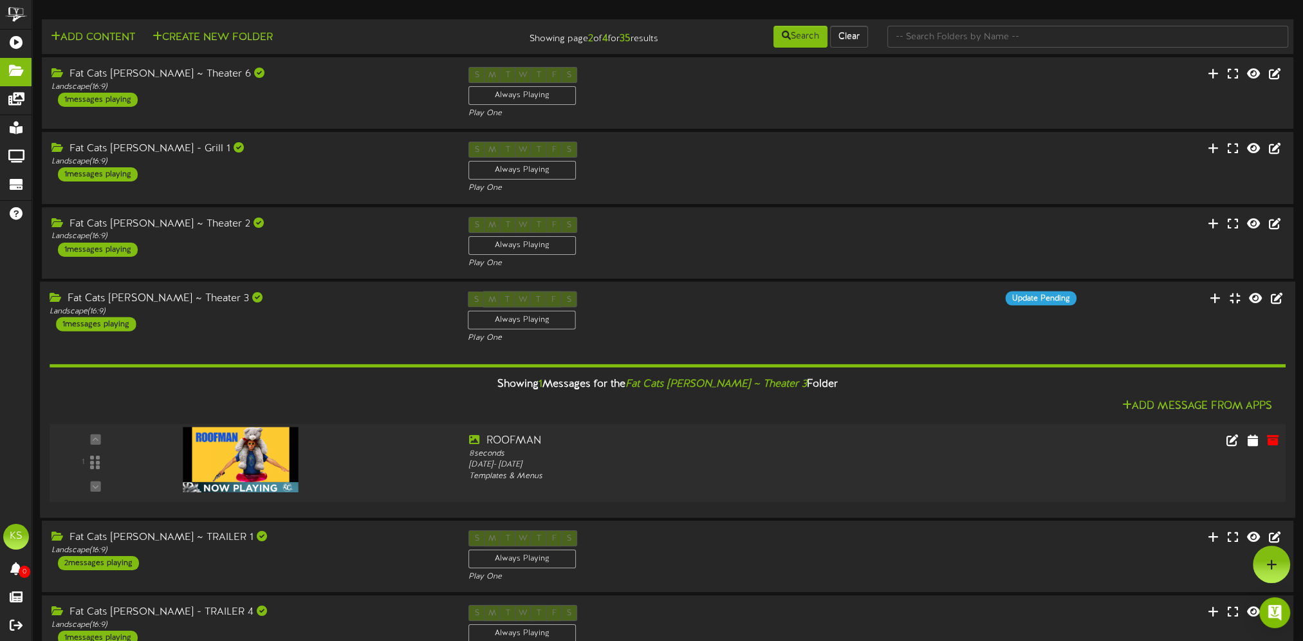 The width and height of the screenshot is (1303, 641). Describe the element at coordinates (212, 37) in the screenshot. I see `button: Create New Folder` at that location.